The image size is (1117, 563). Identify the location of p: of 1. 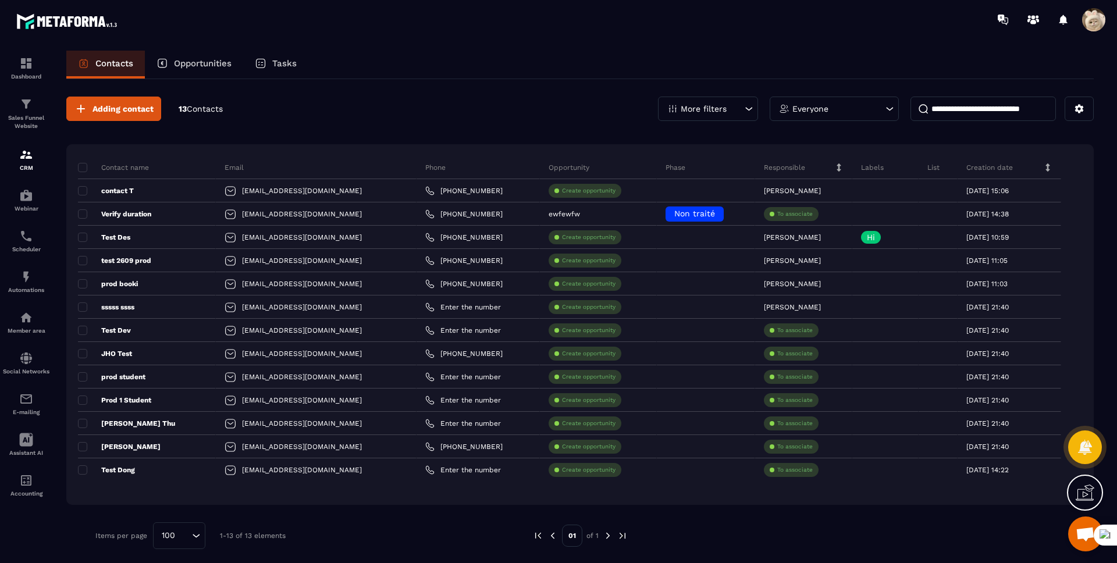
(592, 536).